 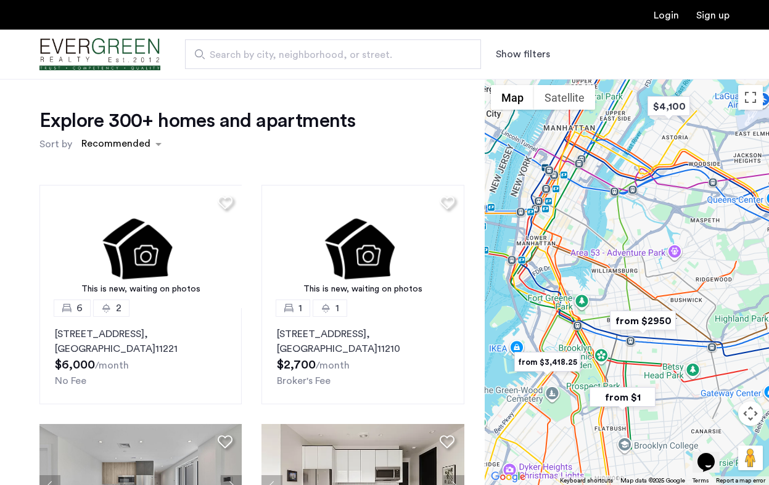 I want to click on h1: Explore 300+ homes and apartments, so click(x=197, y=121).